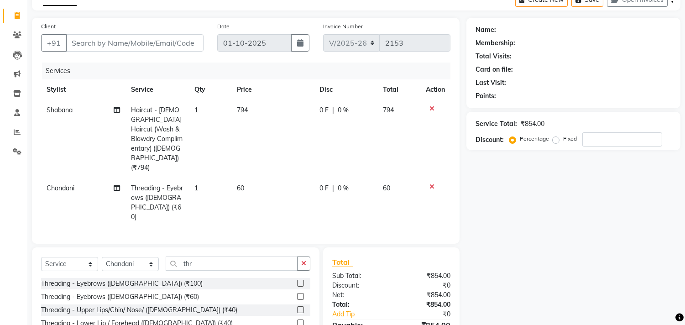 The image size is (685, 325). What do you see at coordinates (485, 96) in the screenshot?
I see `div: Points:` at bounding box center [485, 96].